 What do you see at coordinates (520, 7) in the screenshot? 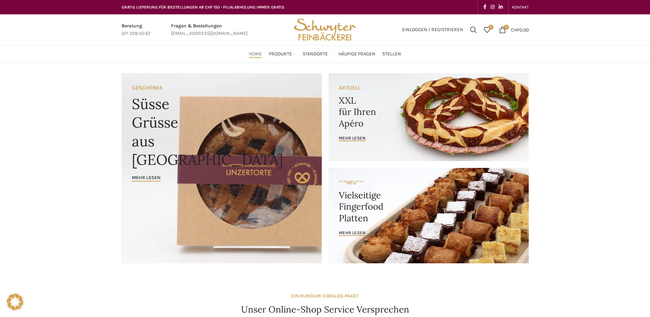
I see `div: Secondary navigation` at bounding box center [520, 7].